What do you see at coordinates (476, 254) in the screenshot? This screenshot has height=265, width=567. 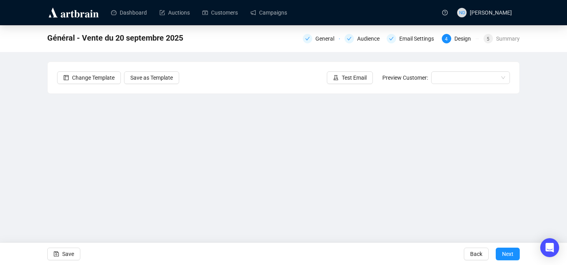 I see `button: Back` at bounding box center [476, 254].